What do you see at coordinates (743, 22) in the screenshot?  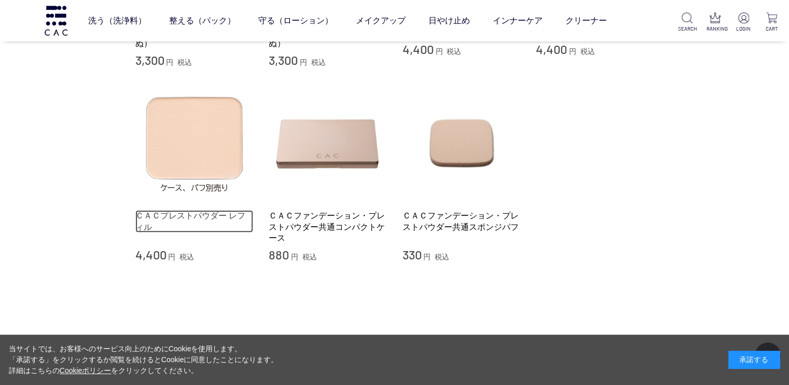 I see `a: LOGIN` at bounding box center [743, 22].